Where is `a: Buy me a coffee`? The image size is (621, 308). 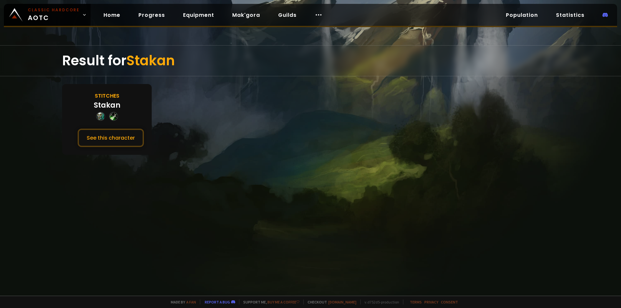 a: Buy me a coffee is located at coordinates (283, 302).